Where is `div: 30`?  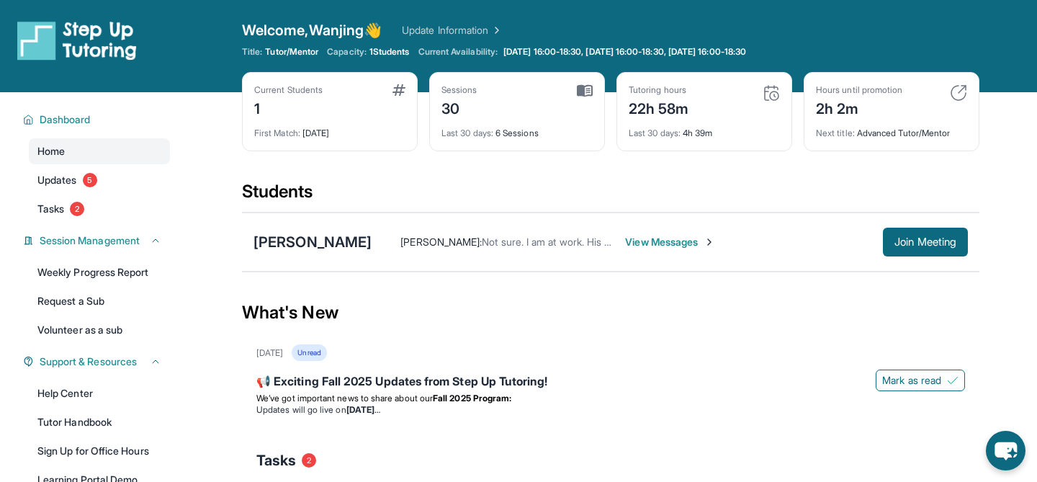 div: 30 is located at coordinates (459, 107).